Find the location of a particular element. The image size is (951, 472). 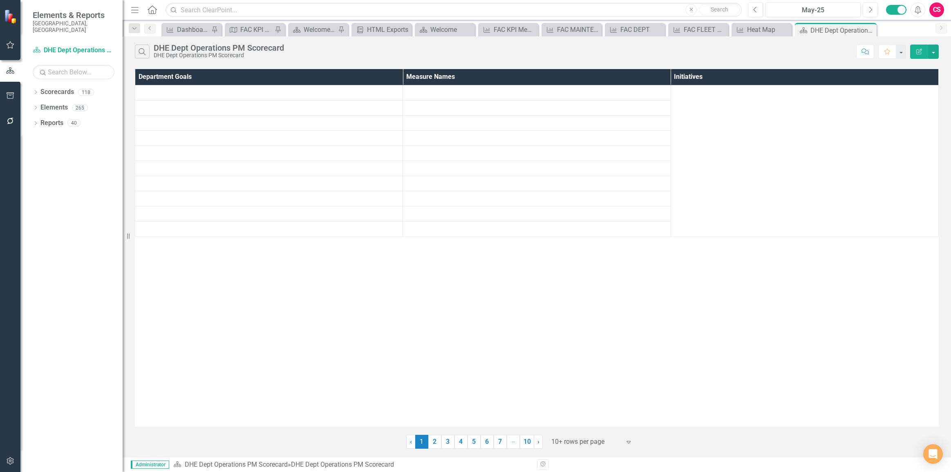

div: Open Intercom Messenger is located at coordinates (933, 454).